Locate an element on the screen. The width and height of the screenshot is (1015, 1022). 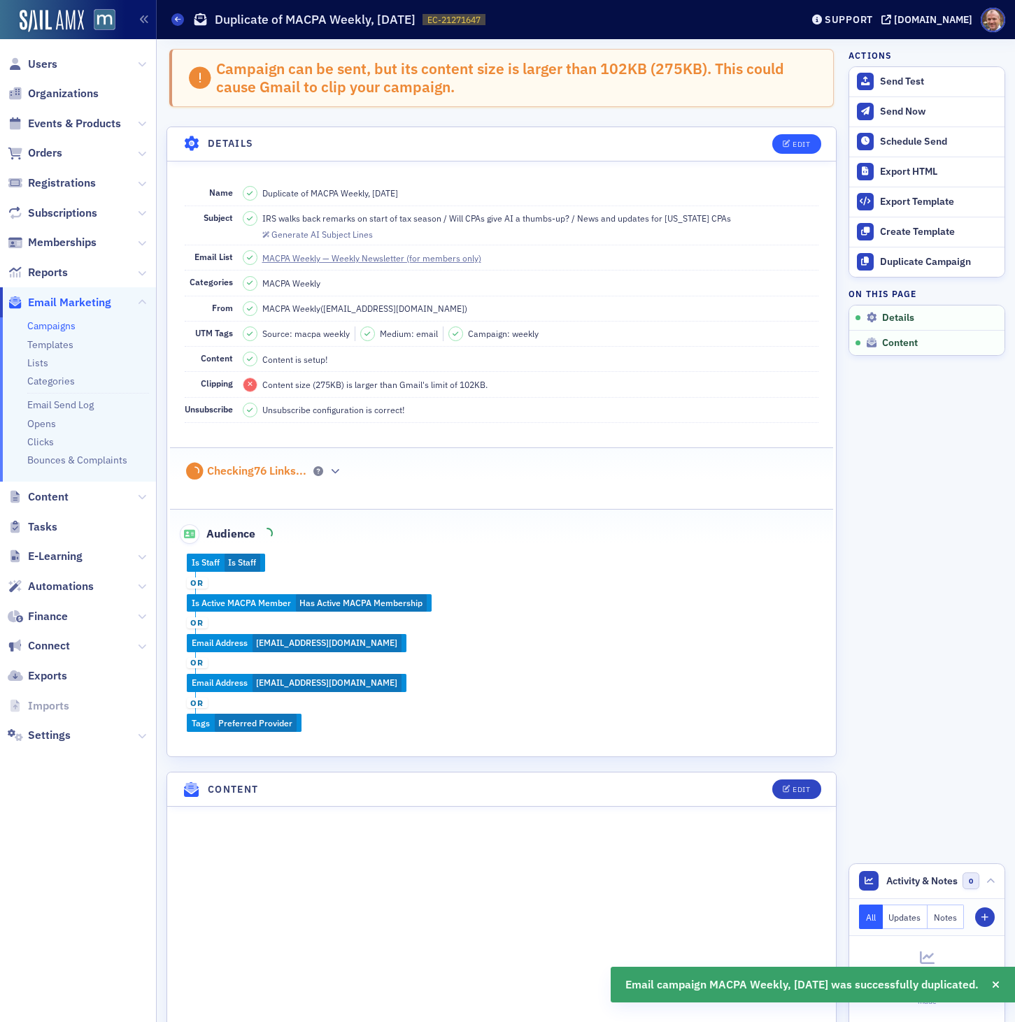
span: Email Marketing is located at coordinates (69, 303).